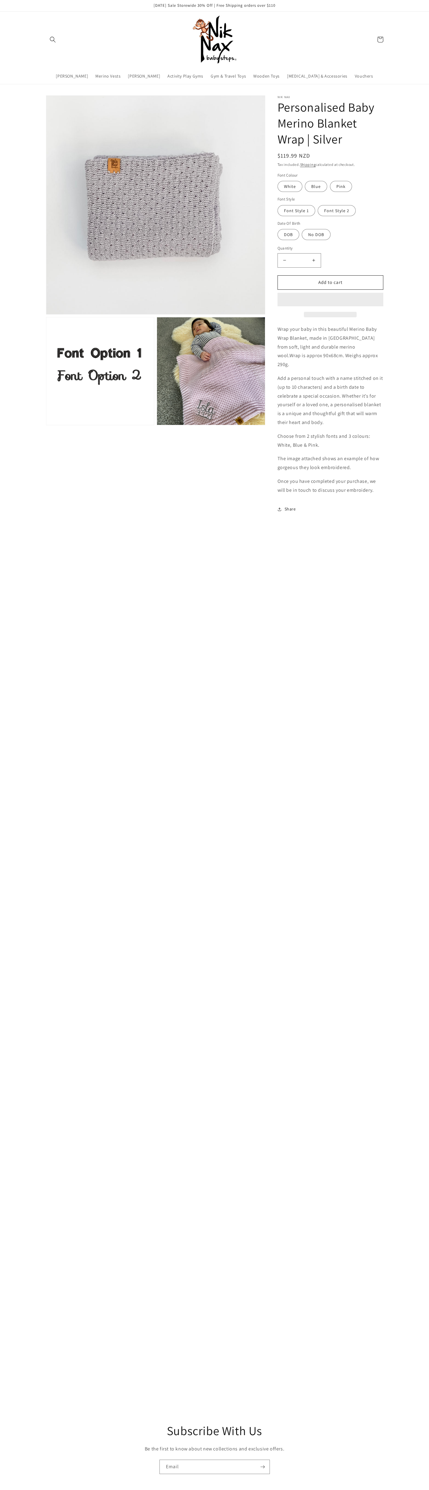  Describe the element at coordinates (215, 40) in the screenshot. I see `img: Nik Nax` at that location.